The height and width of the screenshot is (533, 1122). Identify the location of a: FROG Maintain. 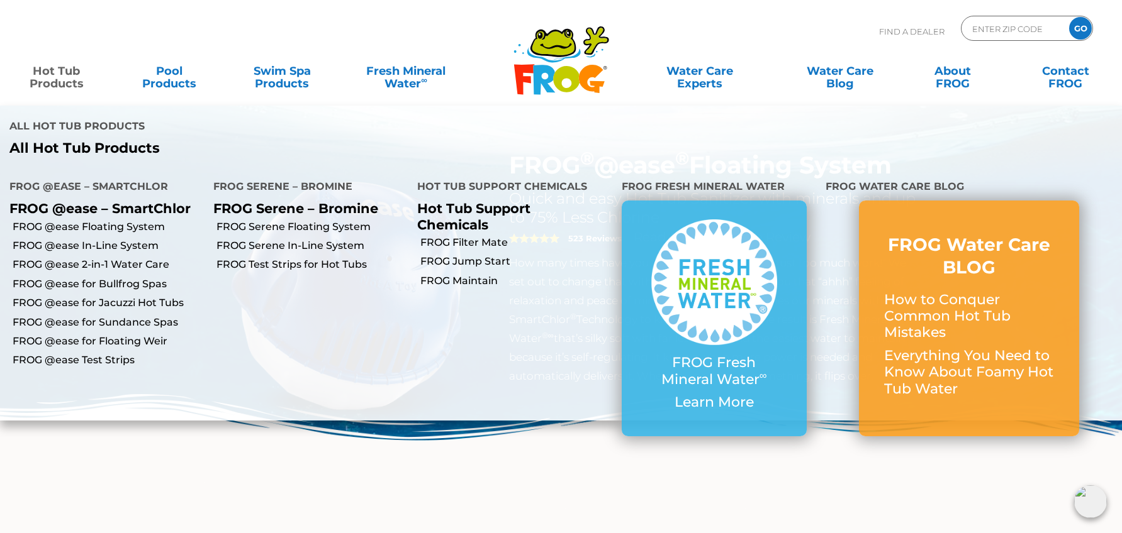
(516, 281).